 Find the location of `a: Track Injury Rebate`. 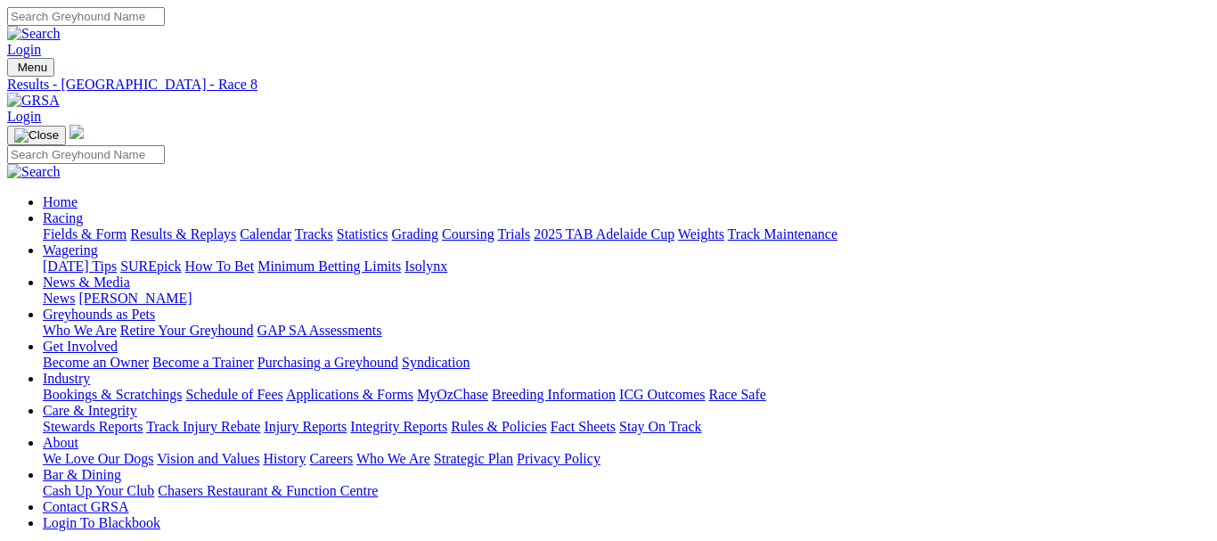

a: Track Injury Rebate is located at coordinates (203, 426).